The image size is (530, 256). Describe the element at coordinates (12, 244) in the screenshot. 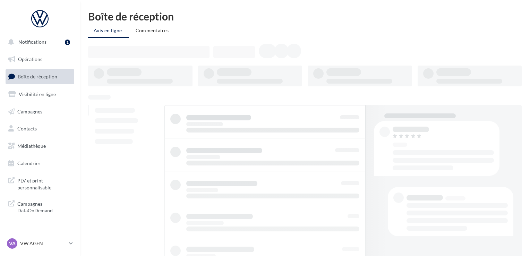

I see `span: VA` at that location.